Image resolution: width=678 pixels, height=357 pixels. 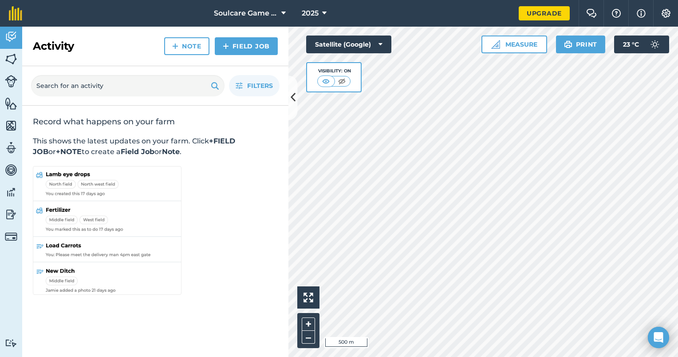 I want to click on span: Soulcare Game Reserve, so click(x=246, y=13).